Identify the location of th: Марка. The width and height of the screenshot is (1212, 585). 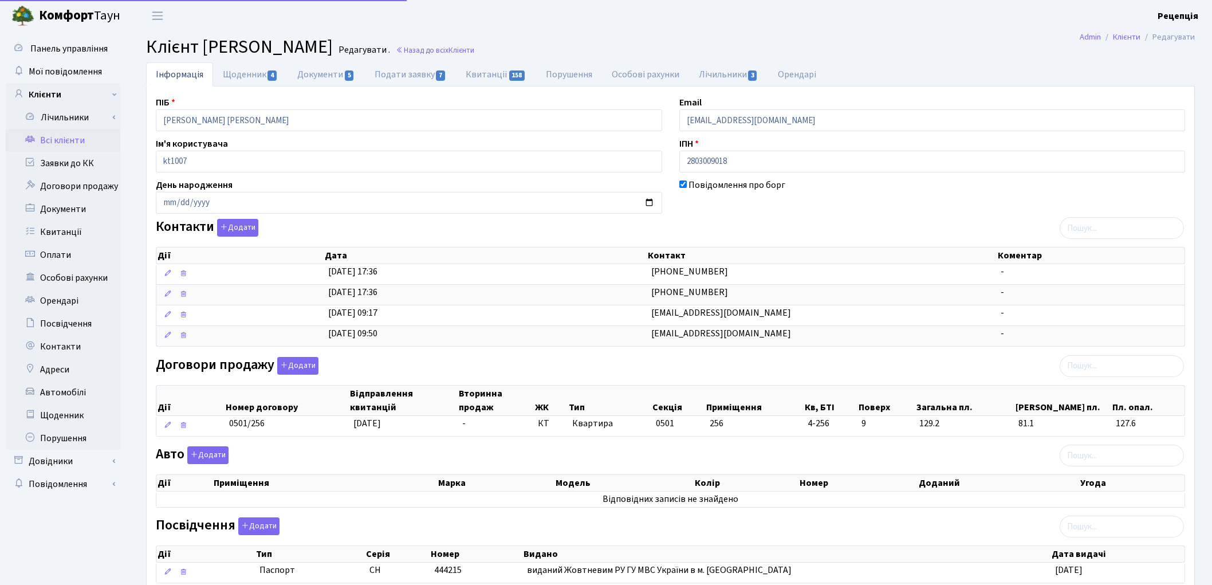
(496, 483).